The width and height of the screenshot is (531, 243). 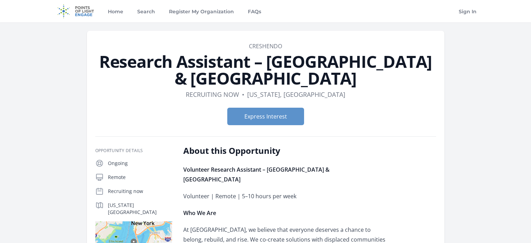 What do you see at coordinates (134, 151) in the screenshot?
I see `h3: Opportunity Details` at bounding box center [134, 151].